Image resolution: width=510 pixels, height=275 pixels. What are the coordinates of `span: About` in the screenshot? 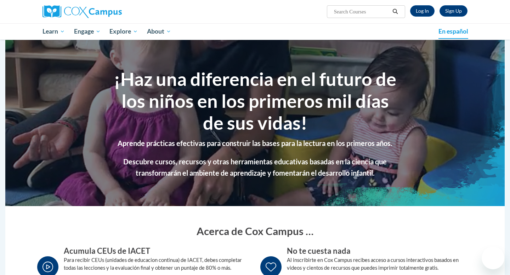 It's located at (159, 31).